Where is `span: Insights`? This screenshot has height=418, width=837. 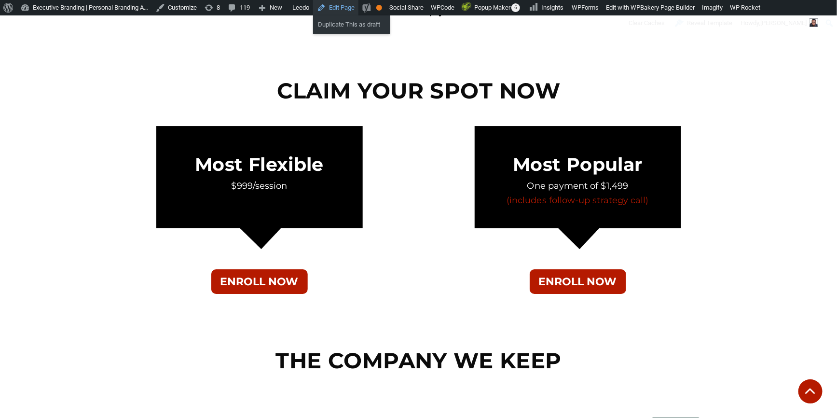 span: Insights is located at coordinates (552, 7).